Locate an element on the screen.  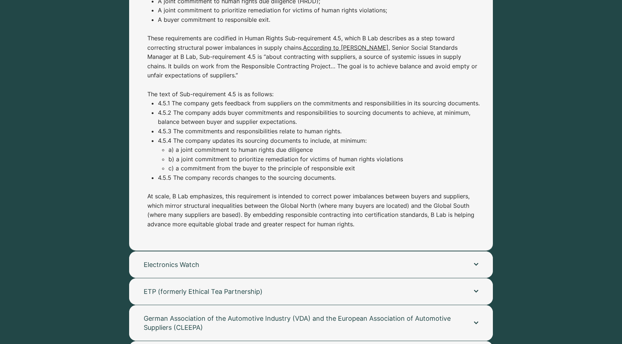
p: 4.5.3 The commitments and responsibilities relate to human rights. is located at coordinates (320, 132).